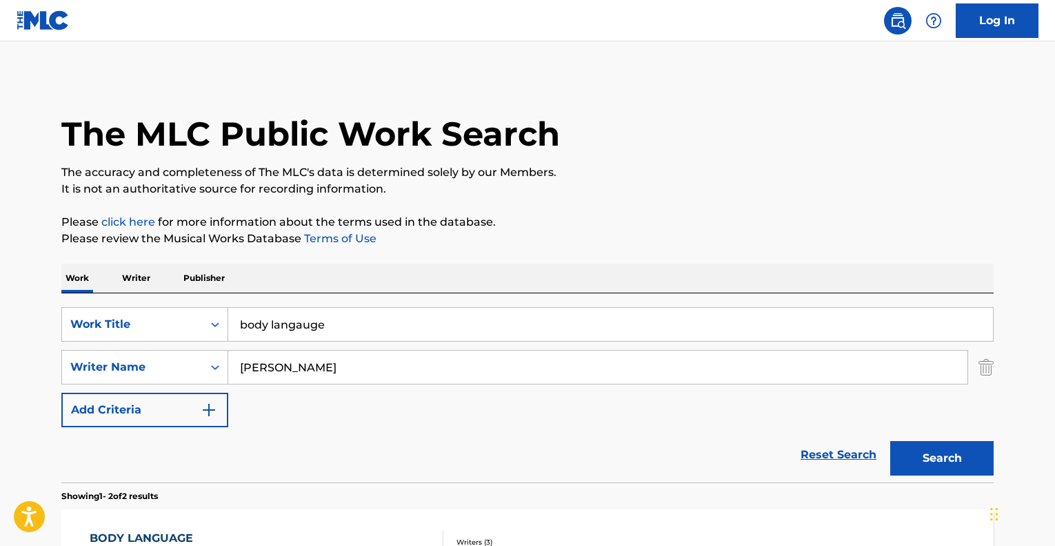 The width and height of the screenshot is (1055, 546). I want to click on div: Chat Widget, so click(1021, 512).